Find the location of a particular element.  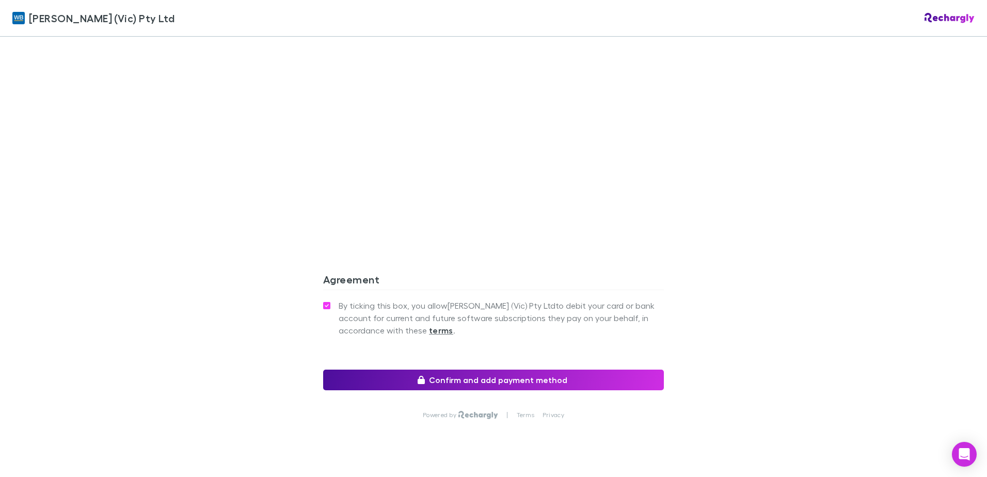

p: Powered by is located at coordinates (440, 415).